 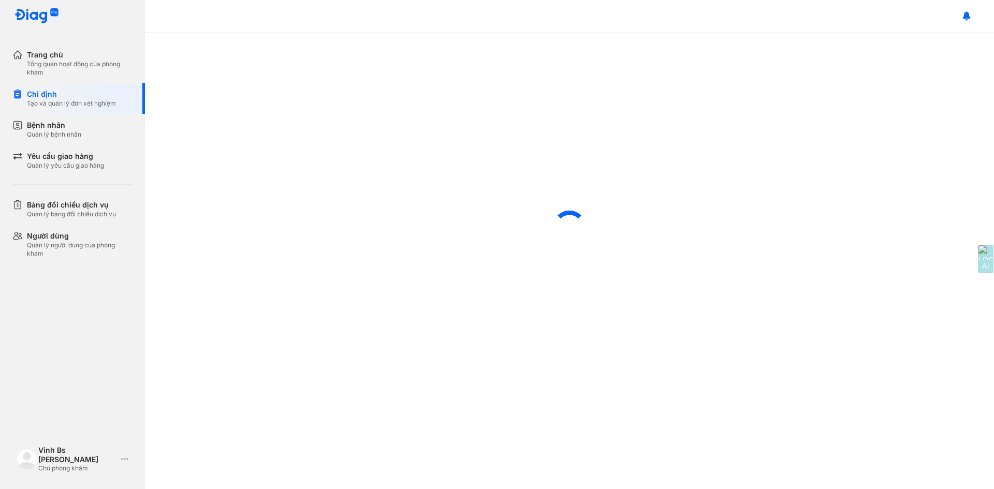 I want to click on div: Quản lý yêu cầu giao hàng, so click(x=65, y=166).